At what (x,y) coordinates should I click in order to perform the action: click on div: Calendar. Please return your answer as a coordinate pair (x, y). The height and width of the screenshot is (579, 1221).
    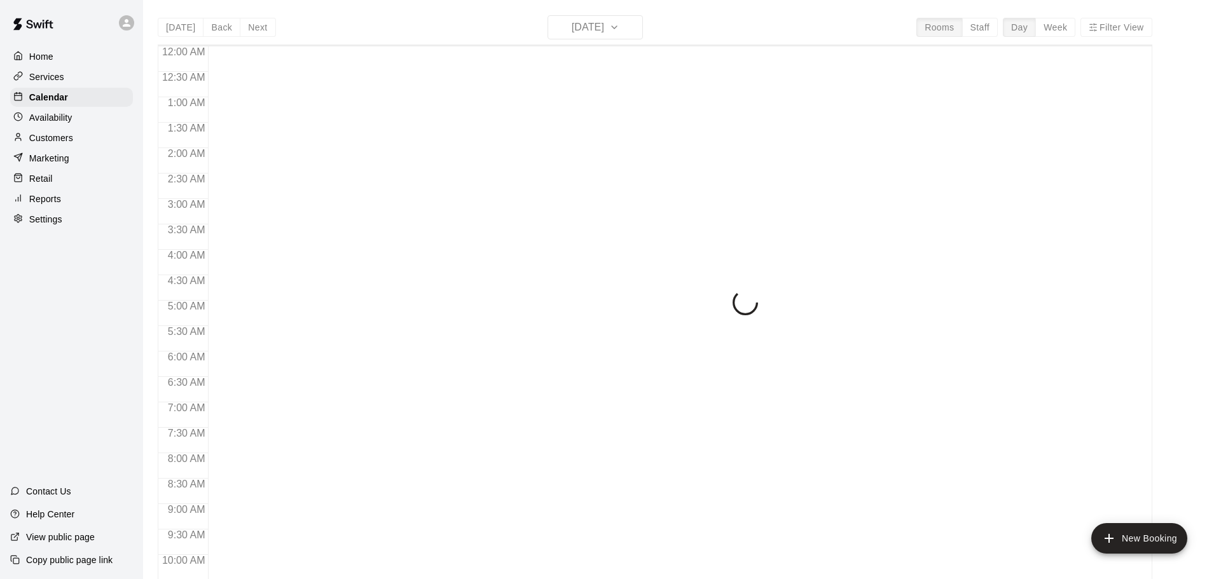
    Looking at the image, I should click on (71, 97).